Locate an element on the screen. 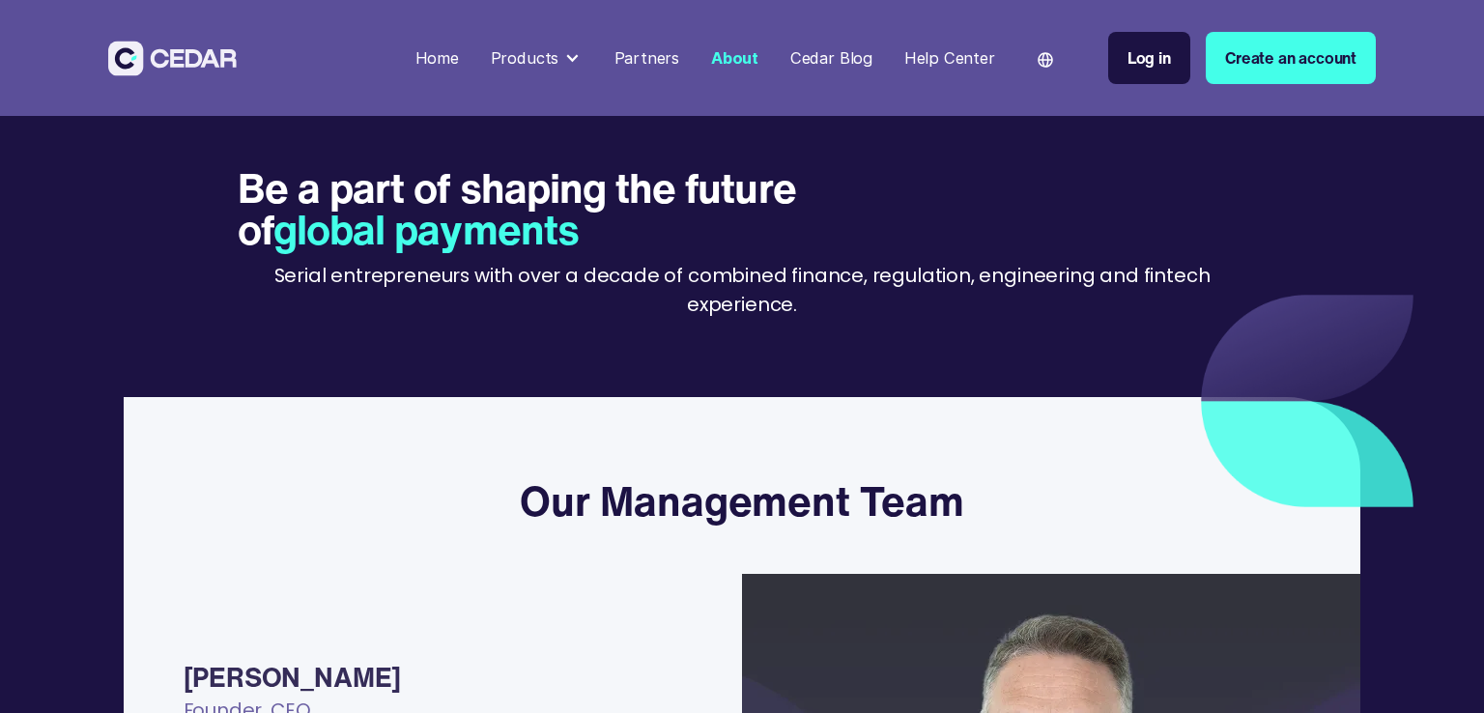 Image resolution: width=1484 pixels, height=713 pixels. a: Log in is located at coordinates (1149, 58).